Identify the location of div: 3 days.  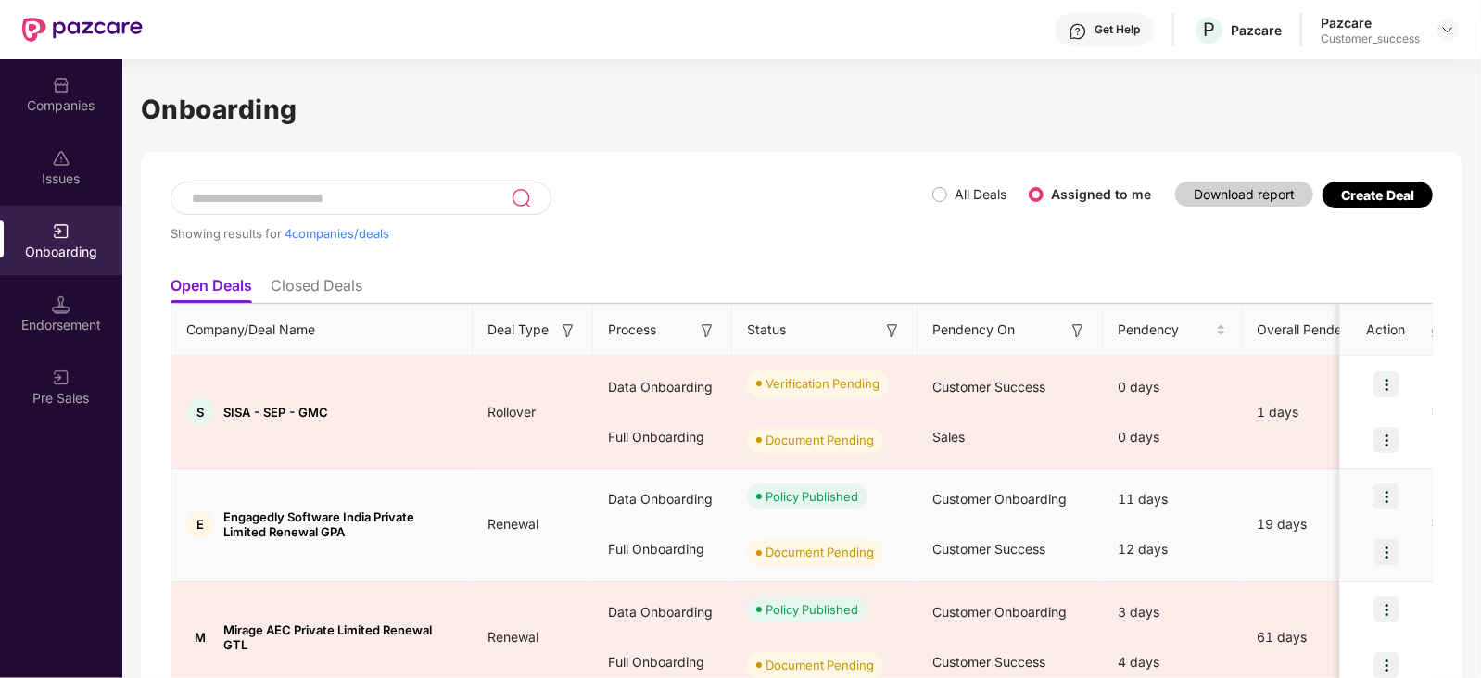
(1172, 613).